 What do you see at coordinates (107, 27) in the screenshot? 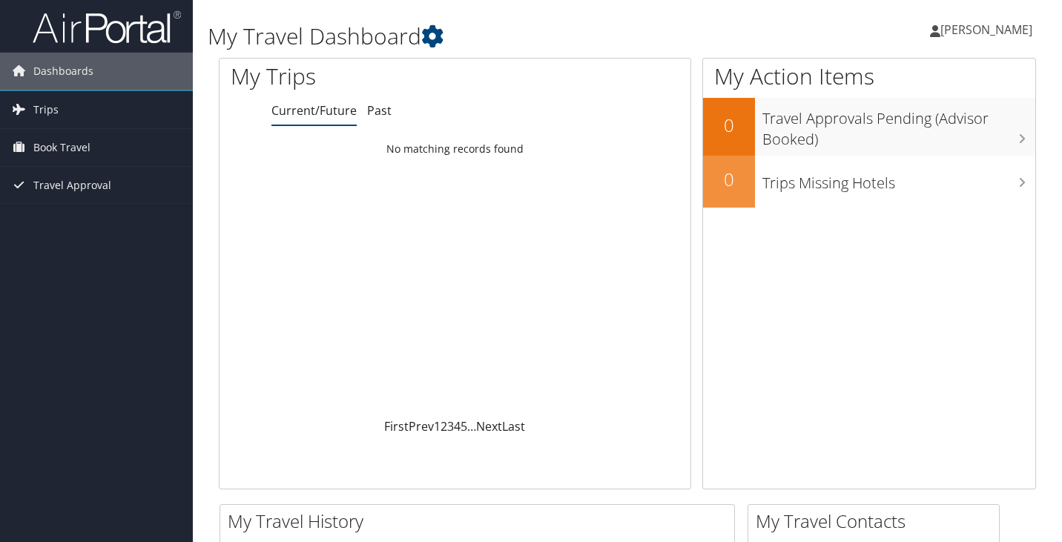
I see `img: airportal-logo.png` at bounding box center [107, 27].